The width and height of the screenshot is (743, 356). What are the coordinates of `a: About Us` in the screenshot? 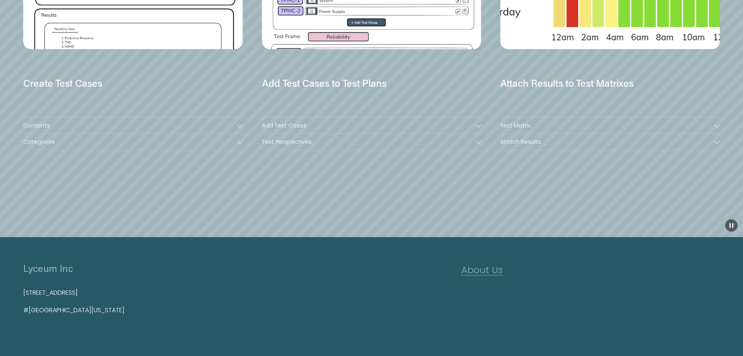 It's located at (482, 270).